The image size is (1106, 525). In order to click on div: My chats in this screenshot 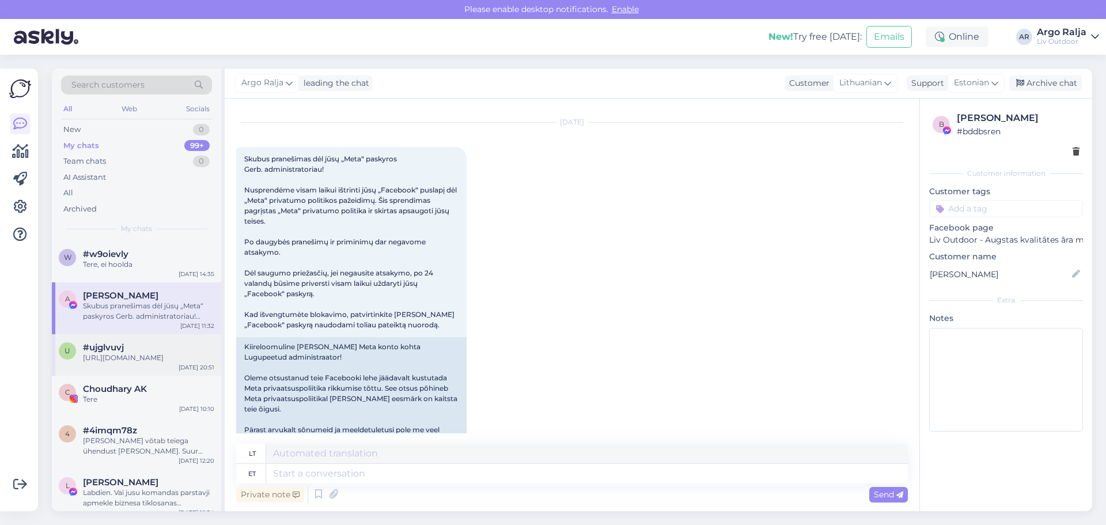, I will do `click(81, 146)`.